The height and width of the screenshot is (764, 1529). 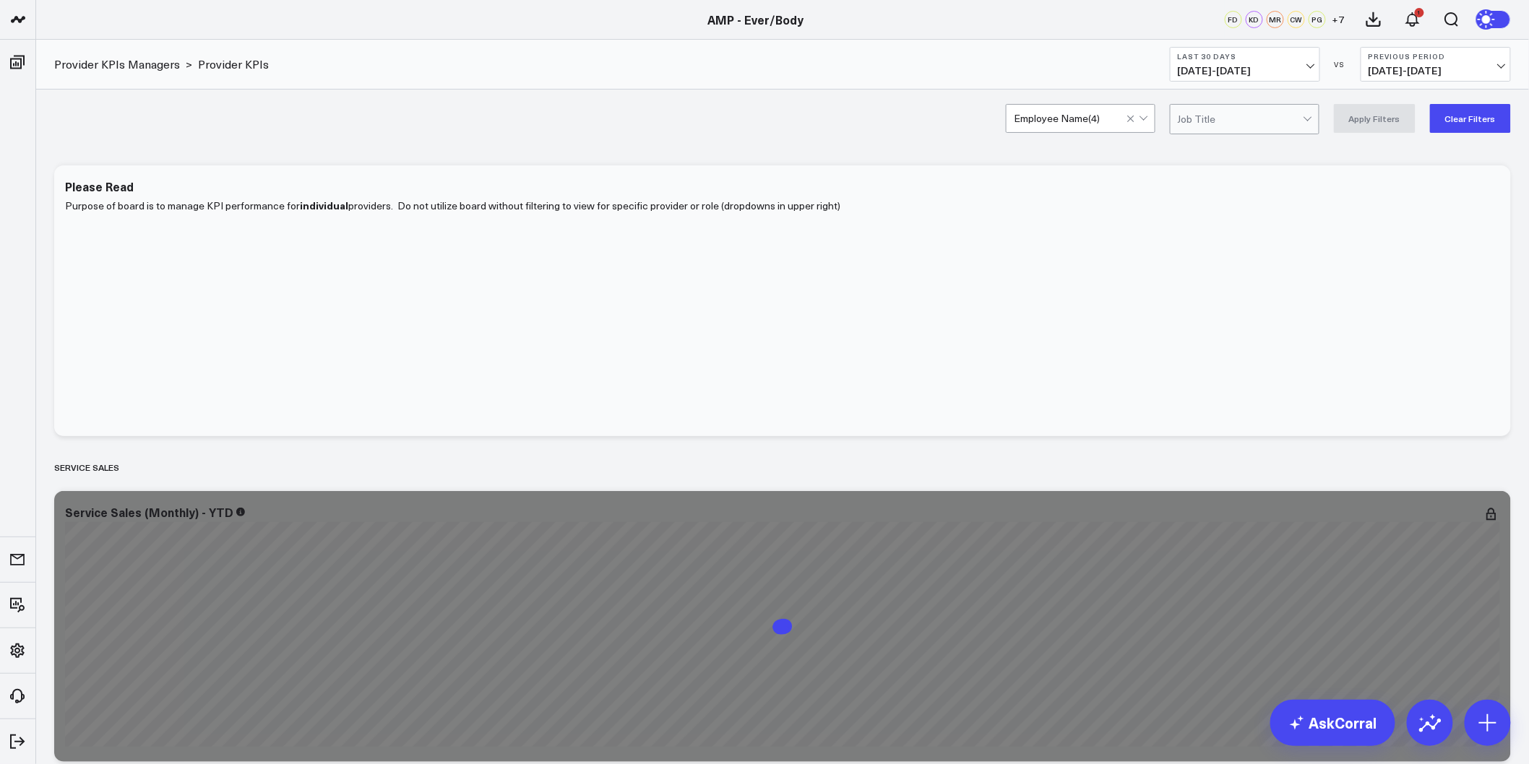 What do you see at coordinates (99, 186) in the screenshot?
I see `div: Please Read` at bounding box center [99, 186].